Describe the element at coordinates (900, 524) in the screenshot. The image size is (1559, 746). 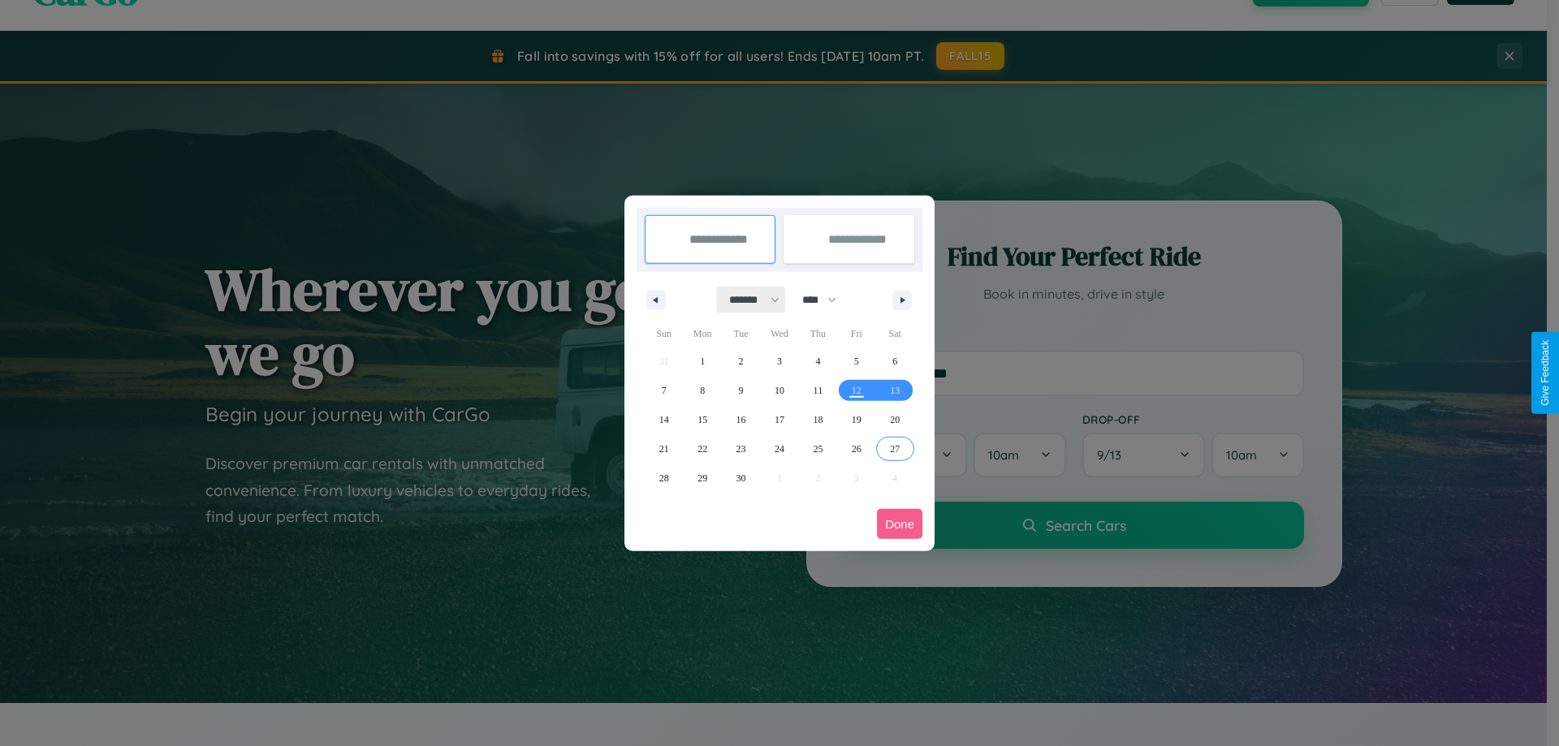
I see `button: Done` at that location.